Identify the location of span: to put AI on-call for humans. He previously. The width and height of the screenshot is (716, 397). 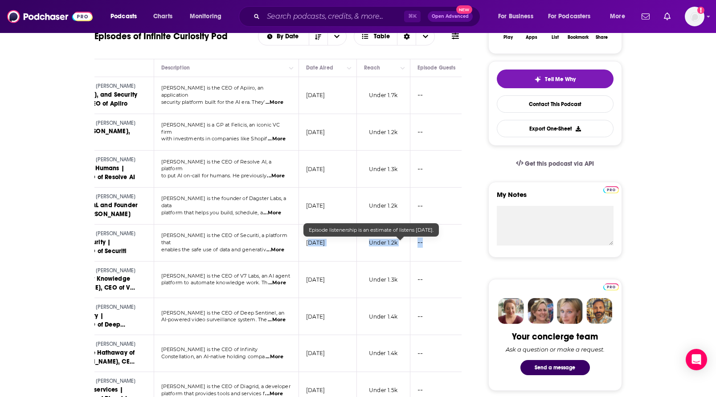
(214, 176).